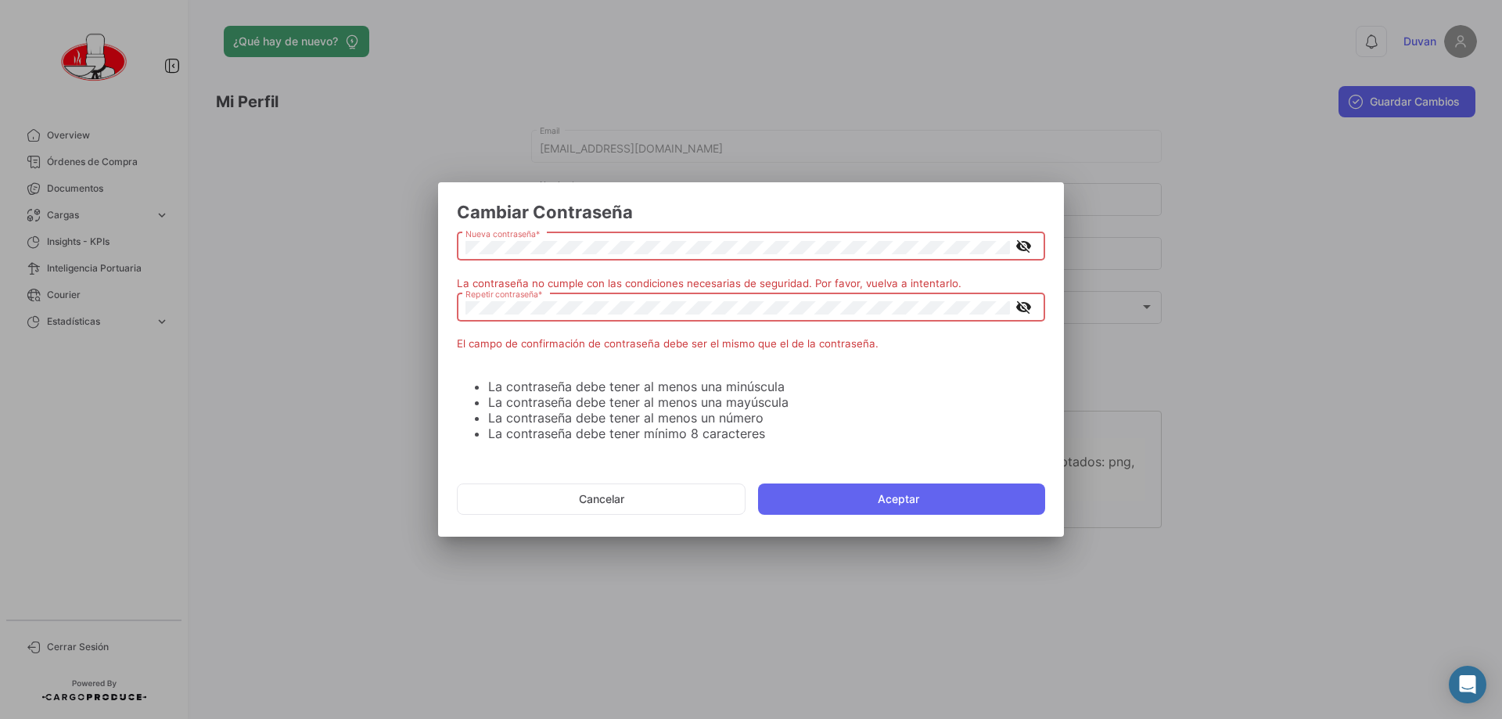  I want to click on li: La contraseña debe tener al menos una mayúscula, so click(767, 402).